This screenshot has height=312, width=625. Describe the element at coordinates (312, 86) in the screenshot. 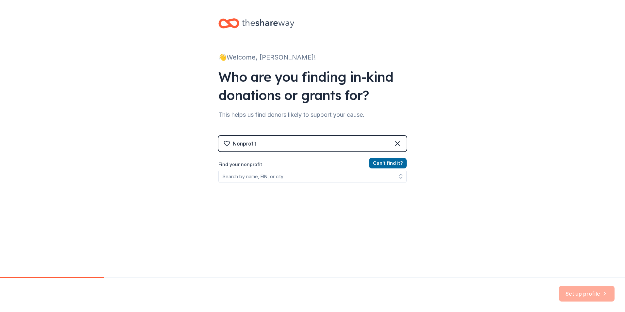

I see `div: Who are you finding in-kind donations or grants for?` at that location.